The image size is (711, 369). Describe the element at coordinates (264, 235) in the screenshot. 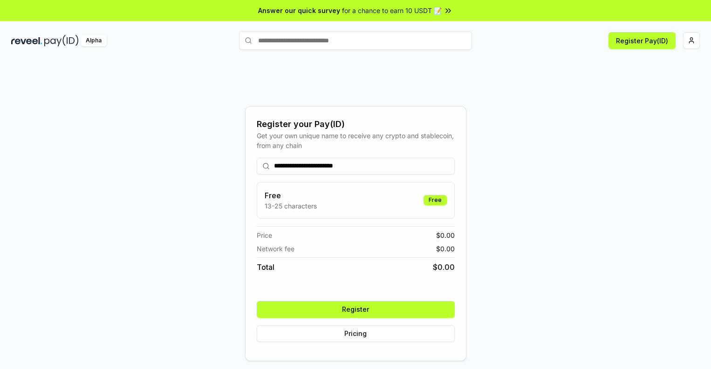

I see `span: Price` at that location.